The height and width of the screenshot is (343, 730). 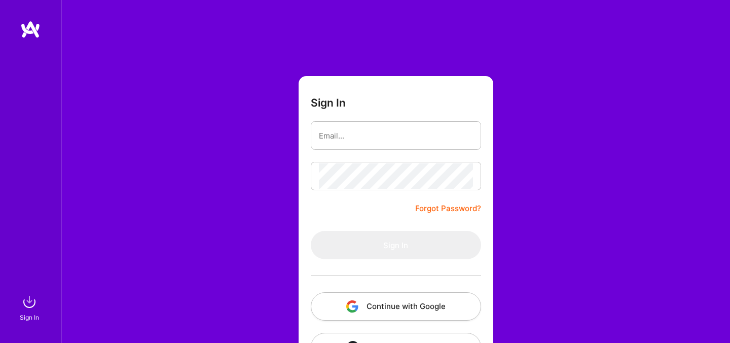 What do you see at coordinates (352, 306) in the screenshot?
I see `img: icon` at bounding box center [352, 306].